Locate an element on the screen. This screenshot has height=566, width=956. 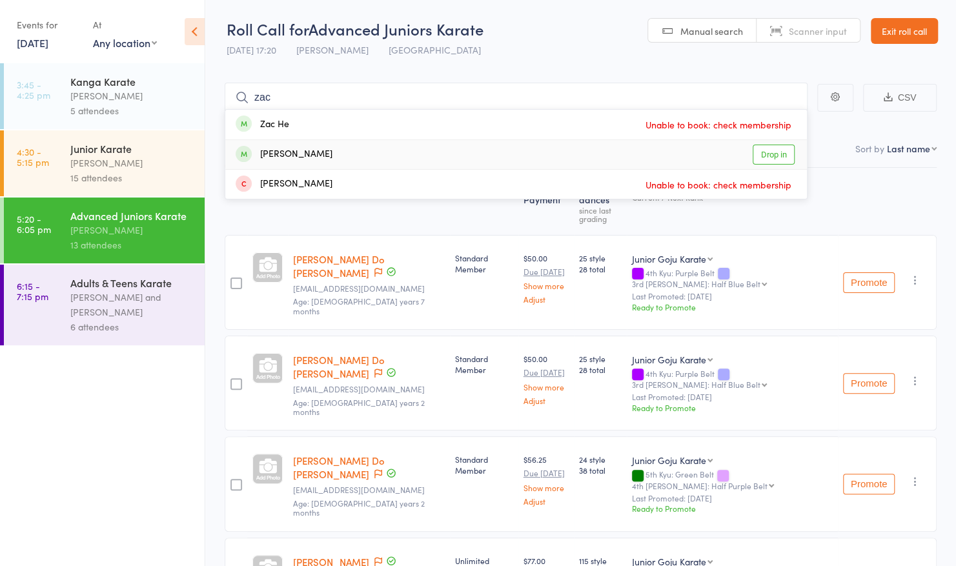
div: Style is located at coordinates (732, 201).